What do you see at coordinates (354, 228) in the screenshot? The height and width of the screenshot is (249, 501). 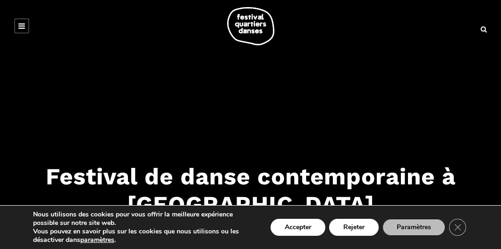 I see `button: Rejeter` at bounding box center [354, 228].